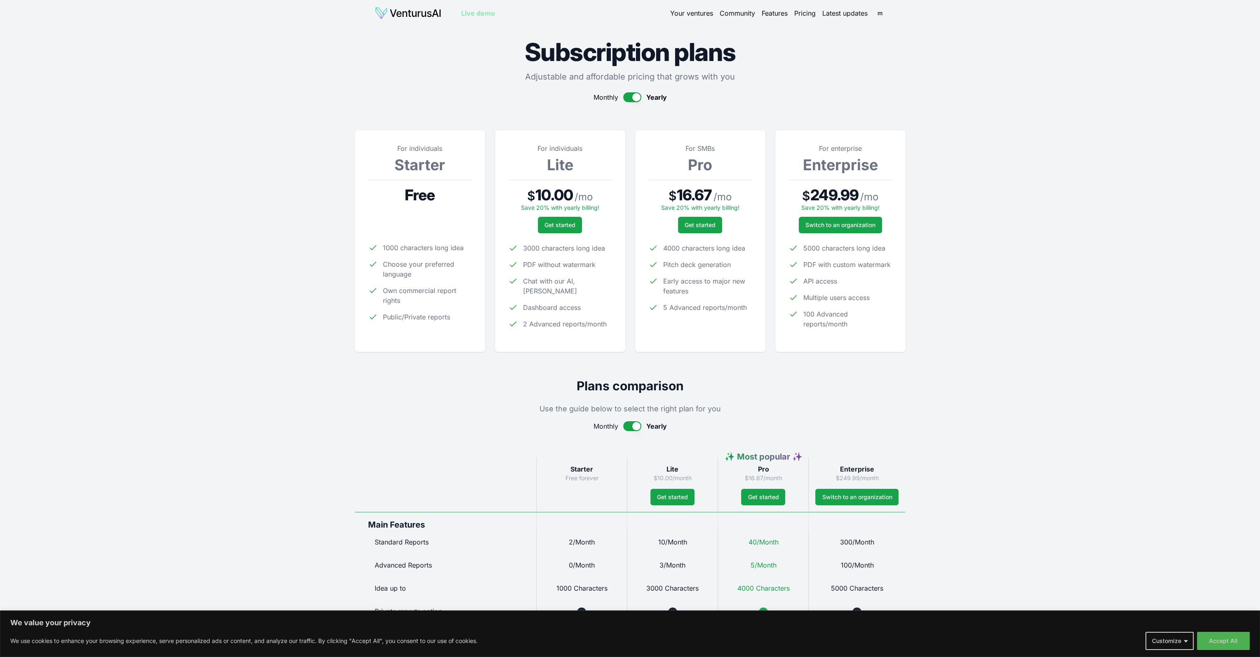 This screenshot has height=657, width=1260. What do you see at coordinates (763, 588) in the screenshot?
I see `span: 4000 Characters` at bounding box center [763, 588].